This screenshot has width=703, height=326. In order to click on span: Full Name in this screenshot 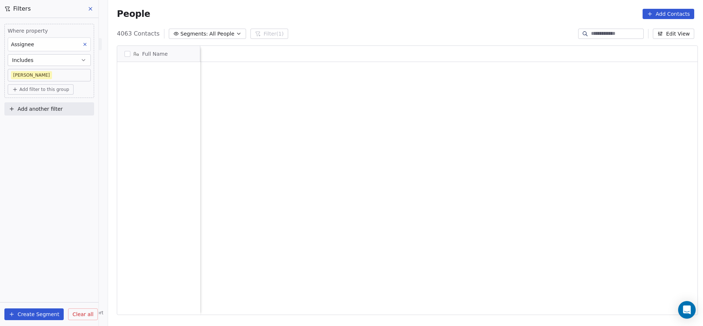, I will do `click(155, 54)`.